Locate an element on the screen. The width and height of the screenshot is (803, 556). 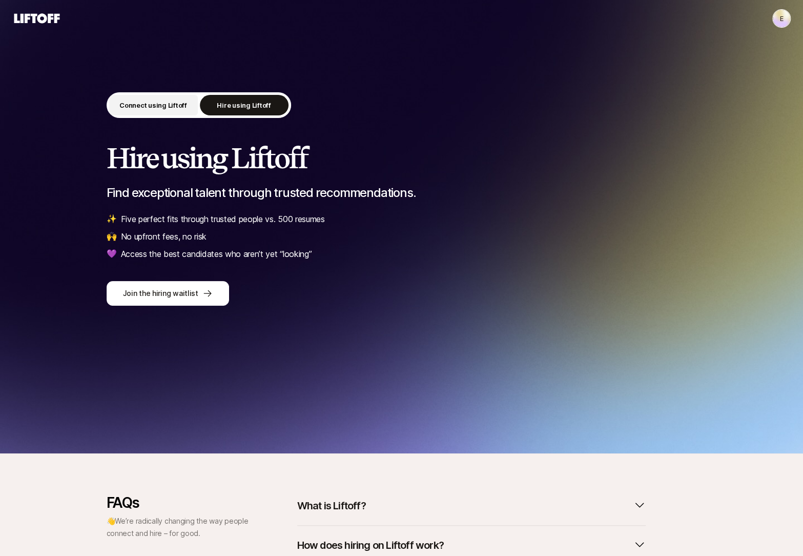
p: FAQs is located at coordinates (178, 502).